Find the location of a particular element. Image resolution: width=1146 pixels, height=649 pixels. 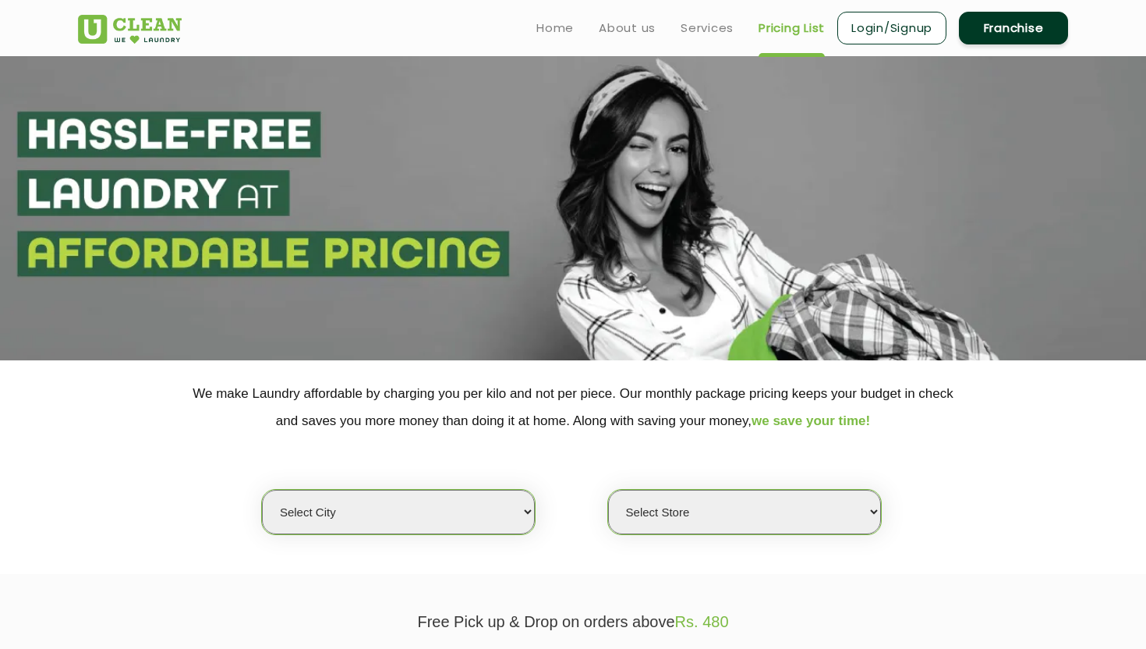

a: About us is located at coordinates (627, 28).